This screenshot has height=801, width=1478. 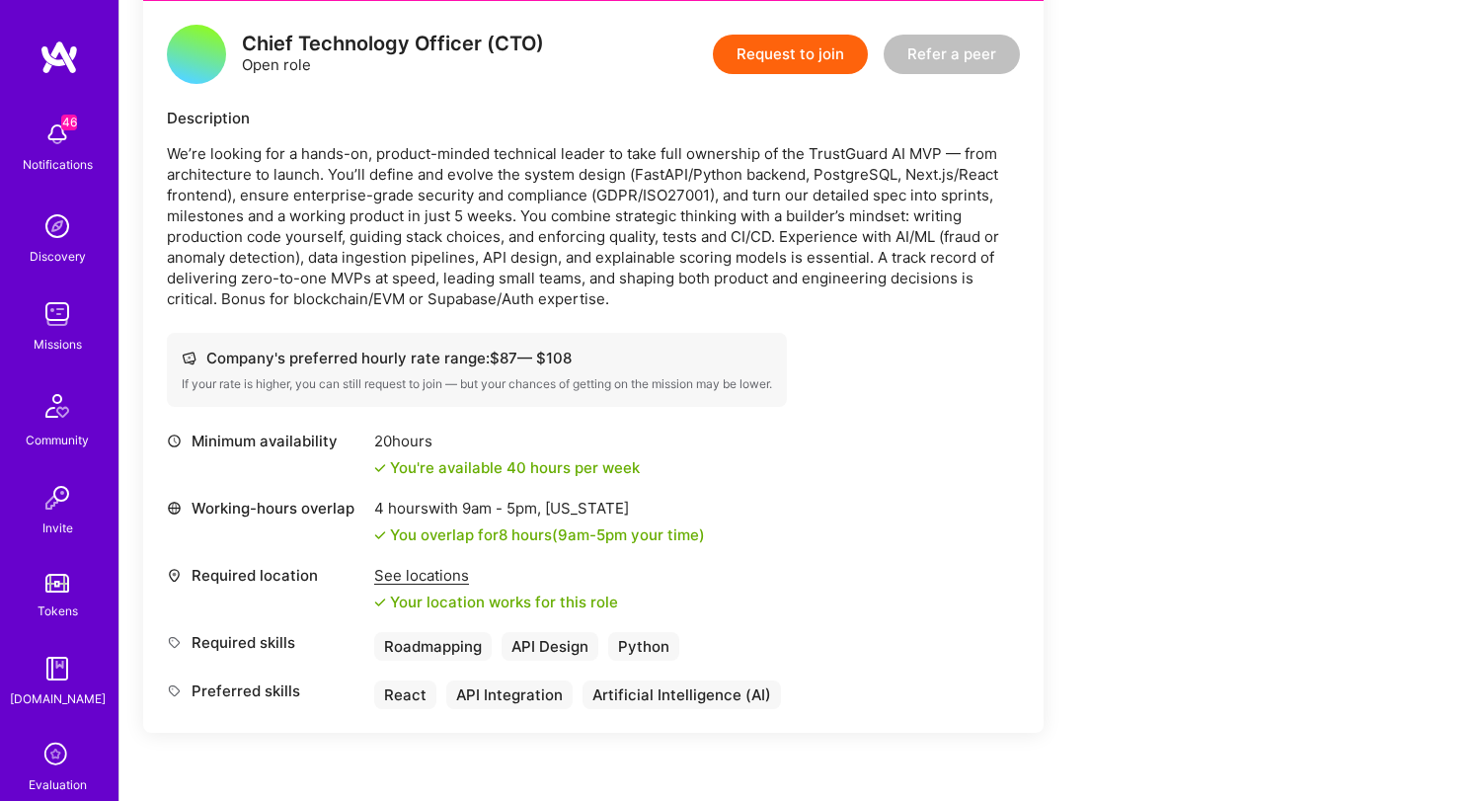 What do you see at coordinates (405, 694) in the screenshot?
I see `div: React` at bounding box center [405, 694].